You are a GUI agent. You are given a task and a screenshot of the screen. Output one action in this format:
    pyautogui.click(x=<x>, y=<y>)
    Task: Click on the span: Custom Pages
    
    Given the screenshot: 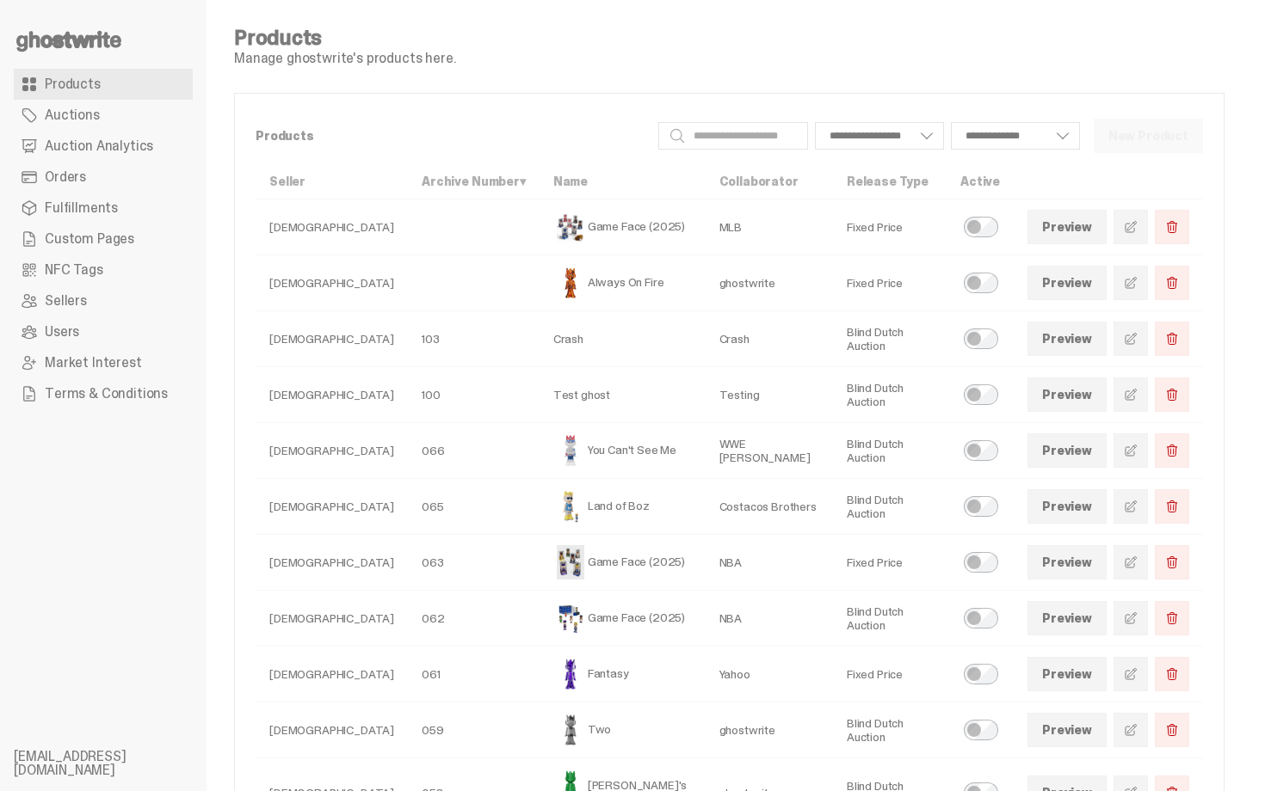 What is the action you would take?
    pyautogui.click(x=89, y=239)
    